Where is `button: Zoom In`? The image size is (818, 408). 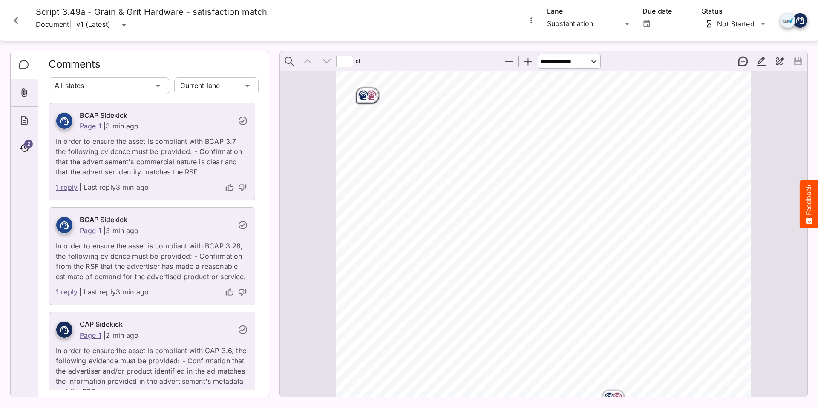 button: Zoom In is located at coordinates (528, 61).